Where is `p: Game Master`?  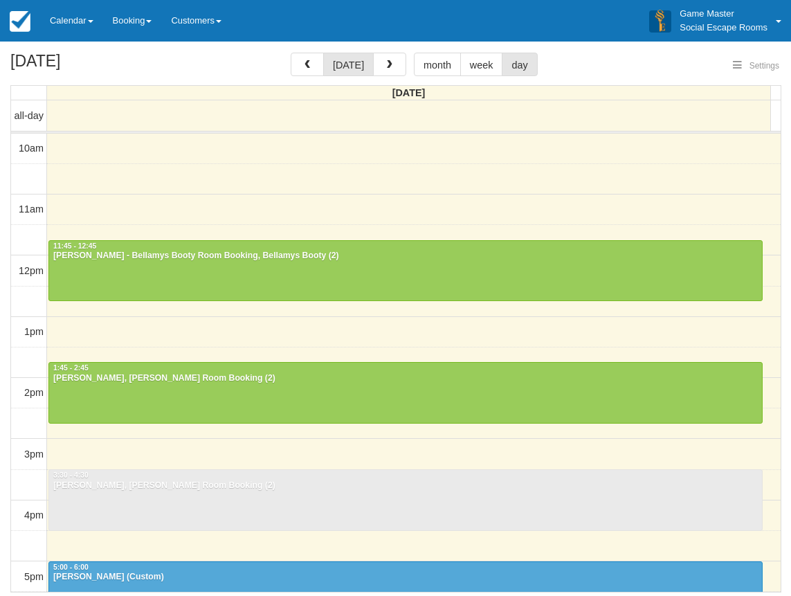
p: Game Master is located at coordinates (724, 14).